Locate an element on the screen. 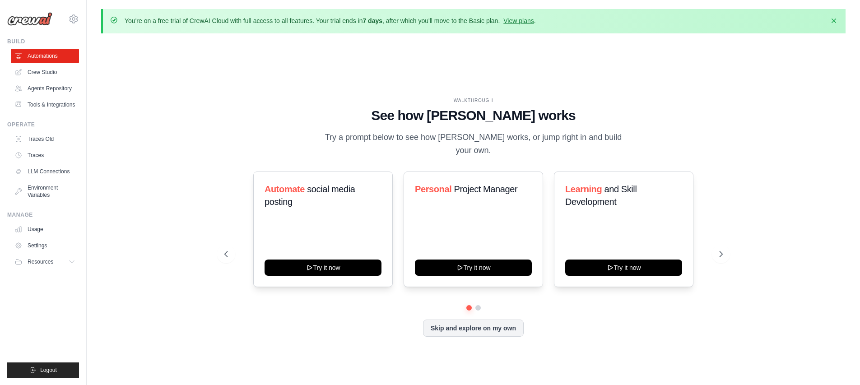  a: Usage is located at coordinates (45, 229).